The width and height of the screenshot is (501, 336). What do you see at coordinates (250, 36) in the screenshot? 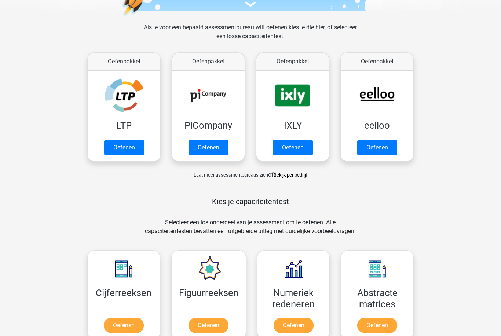
I see `div: Als je voor een bepaald assessmentbureau wilt oefenen kies je die hier, of selecteer een losse ca...` at bounding box center [250, 36].